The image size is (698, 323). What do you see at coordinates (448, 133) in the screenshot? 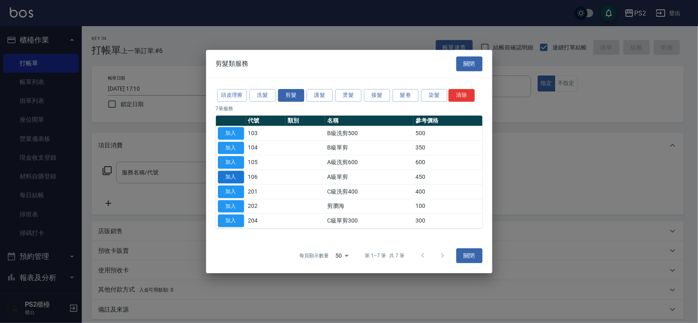
I see `td: 500` at bounding box center [448, 133].